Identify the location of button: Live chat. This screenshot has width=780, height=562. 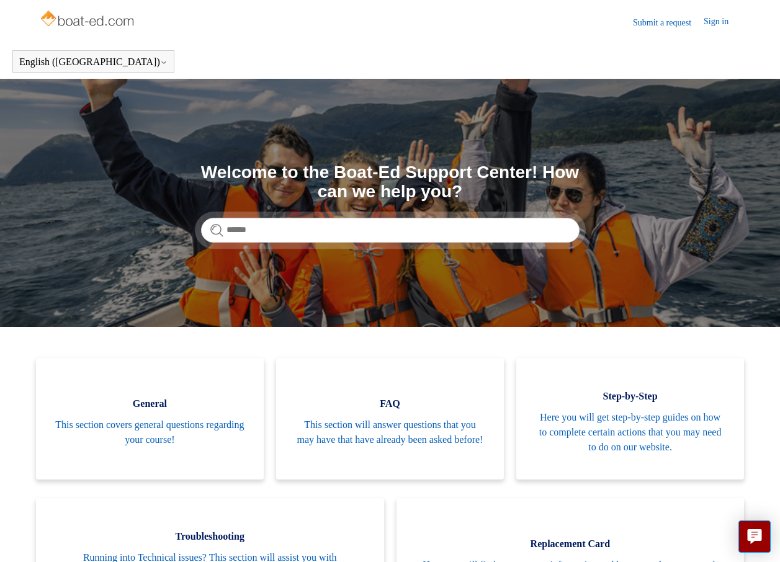
(754, 536).